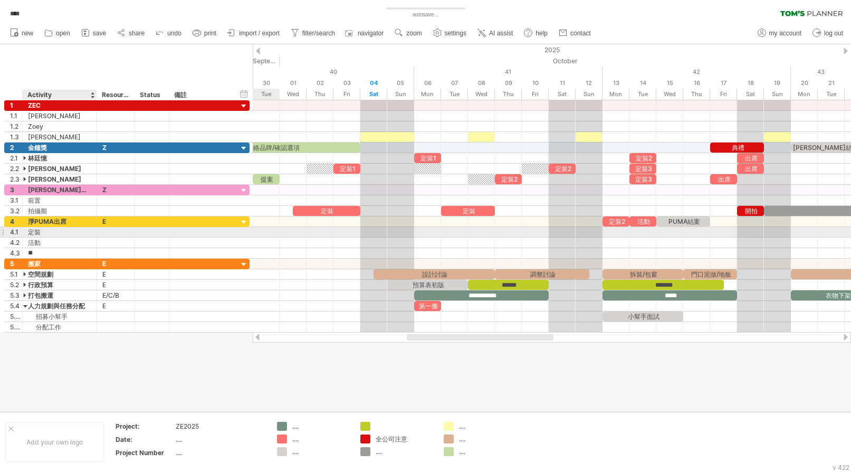 The width and height of the screenshot is (851, 472). What do you see at coordinates (27, 33) in the screenshot?
I see `span: new` at bounding box center [27, 33].